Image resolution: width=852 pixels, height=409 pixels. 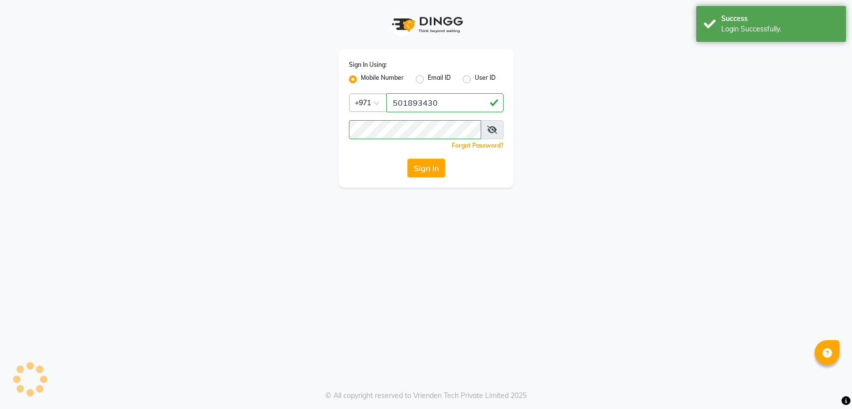 I want to click on label: Mobile Number, so click(x=382, y=79).